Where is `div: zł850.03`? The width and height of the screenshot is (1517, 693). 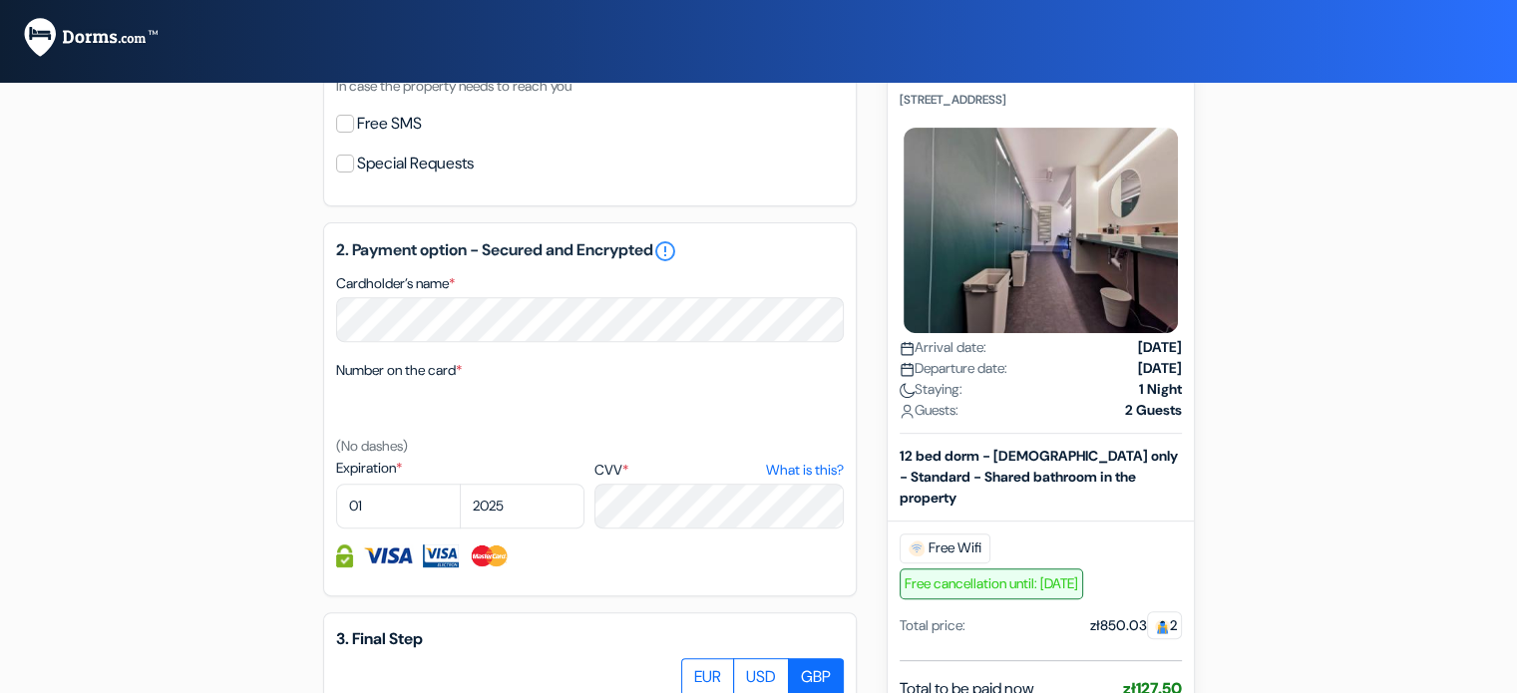
div: zł850.03 is located at coordinates (1136, 625).